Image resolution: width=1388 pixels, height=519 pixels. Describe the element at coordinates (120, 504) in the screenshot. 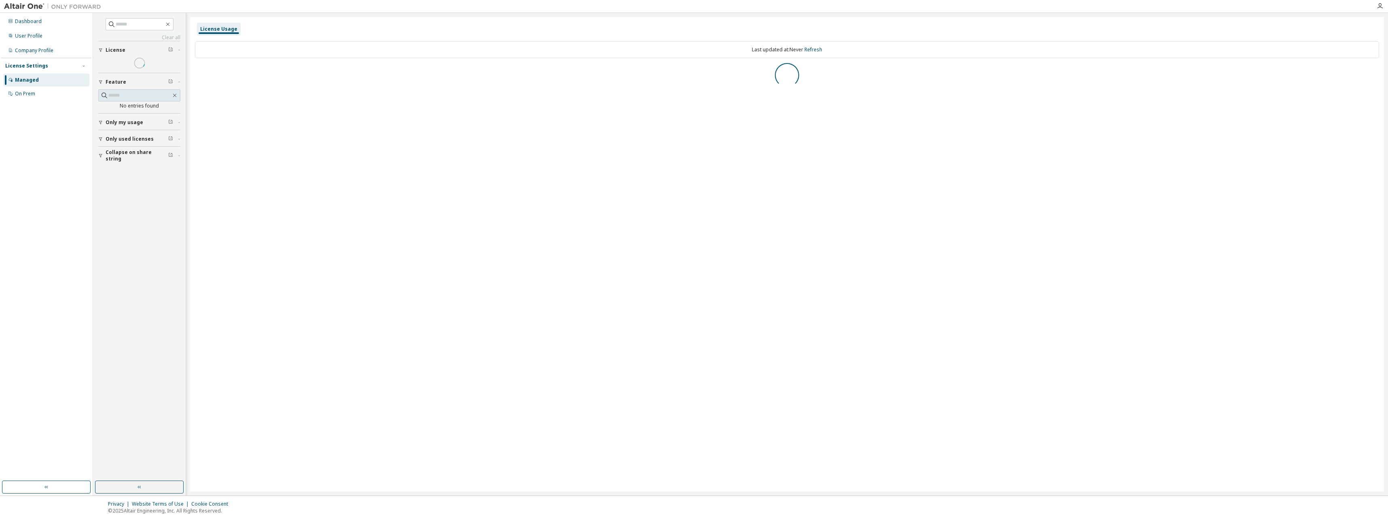

I see `div: Privacy` at that location.